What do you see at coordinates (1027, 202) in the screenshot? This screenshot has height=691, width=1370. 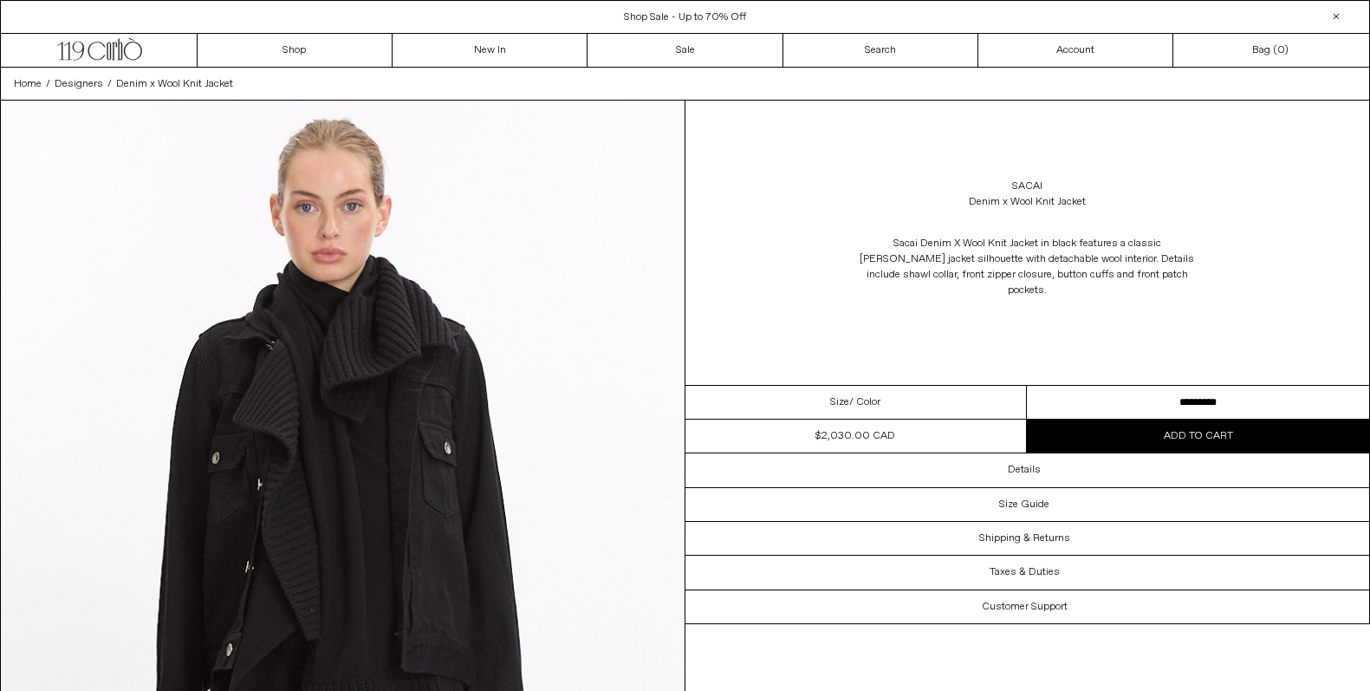 I see `div: Denim x Wool Knit Jacket` at bounding box center [1027, 202].